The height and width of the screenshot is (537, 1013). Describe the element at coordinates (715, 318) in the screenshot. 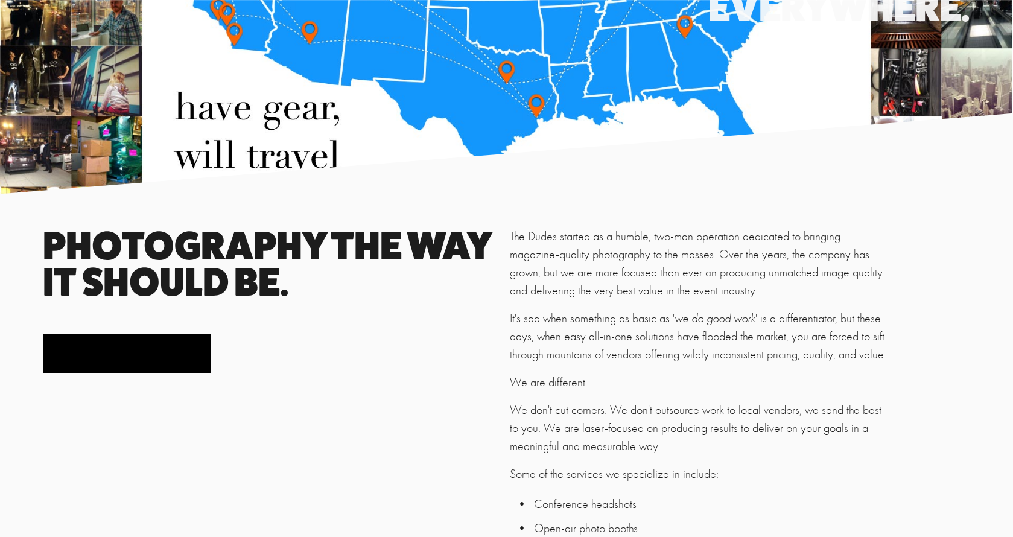

I see `em: we do good work` at that location.